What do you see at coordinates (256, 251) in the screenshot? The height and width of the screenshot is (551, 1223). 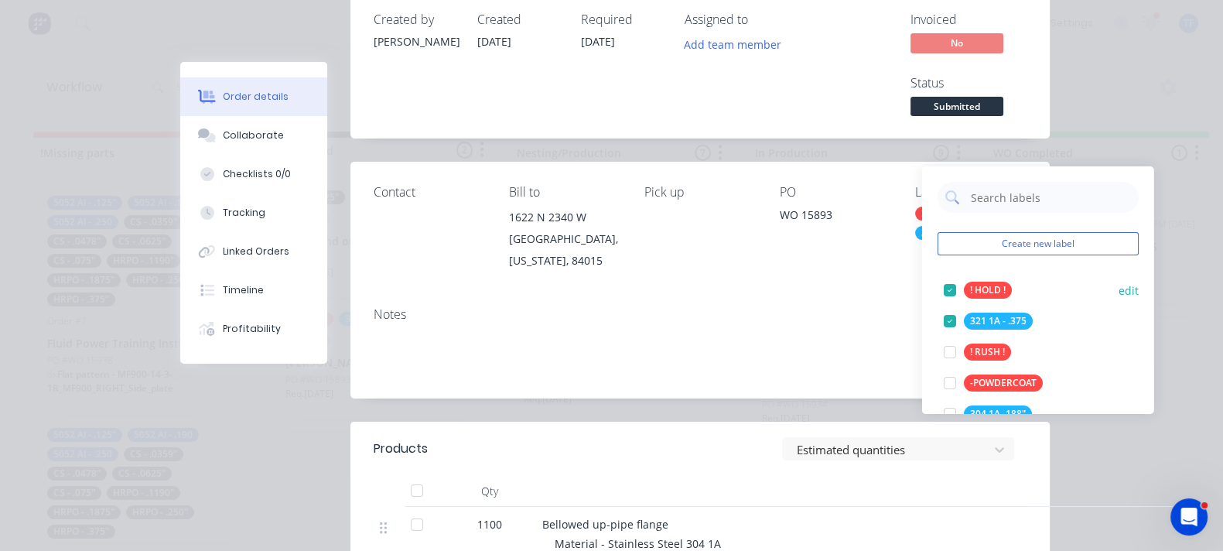 I see `div: Linked Orders` at bounding box center [256, 251].